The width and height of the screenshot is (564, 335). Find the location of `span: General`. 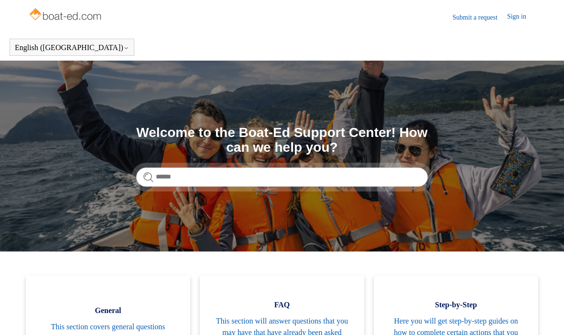

span: General is located at coordinates (108, 311).